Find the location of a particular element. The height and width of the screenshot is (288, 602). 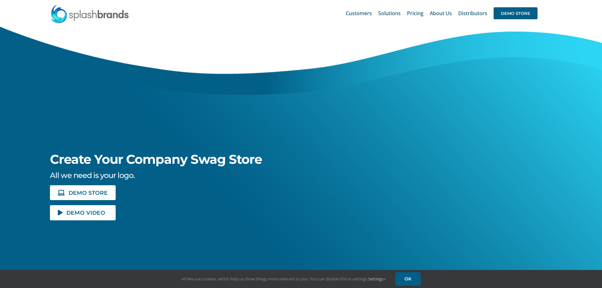

nav: Main Menu is located at coordinates (442, 13).